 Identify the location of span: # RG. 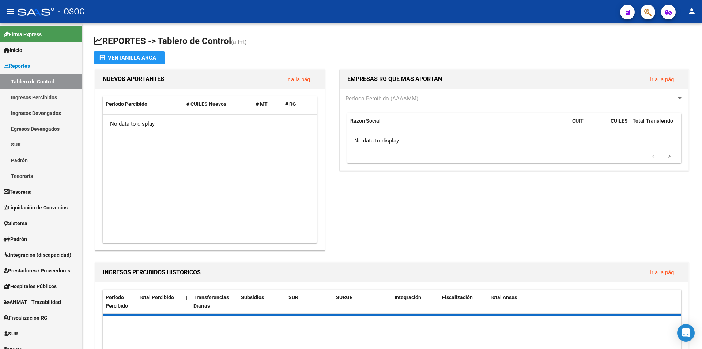
(291, 104).